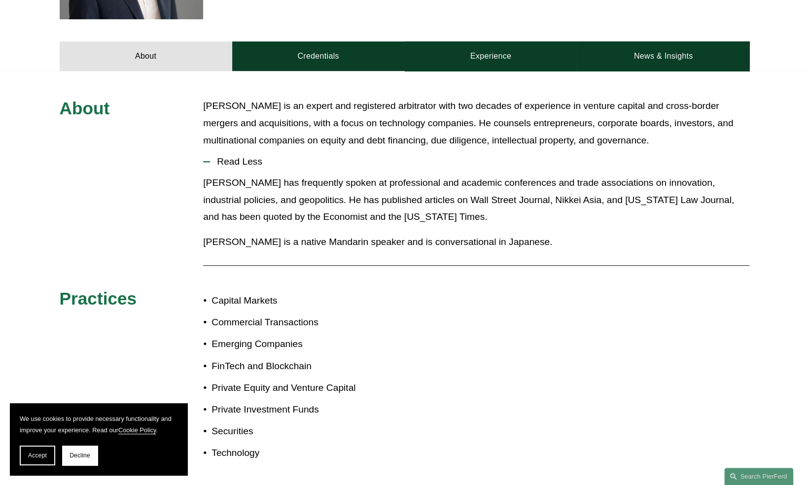  Describe the element at coordinates (146, 56) in the screenshot. I see `a: About` at that location.